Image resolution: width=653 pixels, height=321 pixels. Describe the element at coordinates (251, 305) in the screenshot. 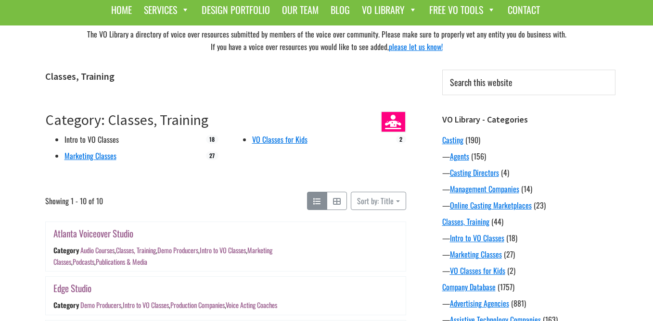

I see `a: Voice Acting Coaches` at that location.